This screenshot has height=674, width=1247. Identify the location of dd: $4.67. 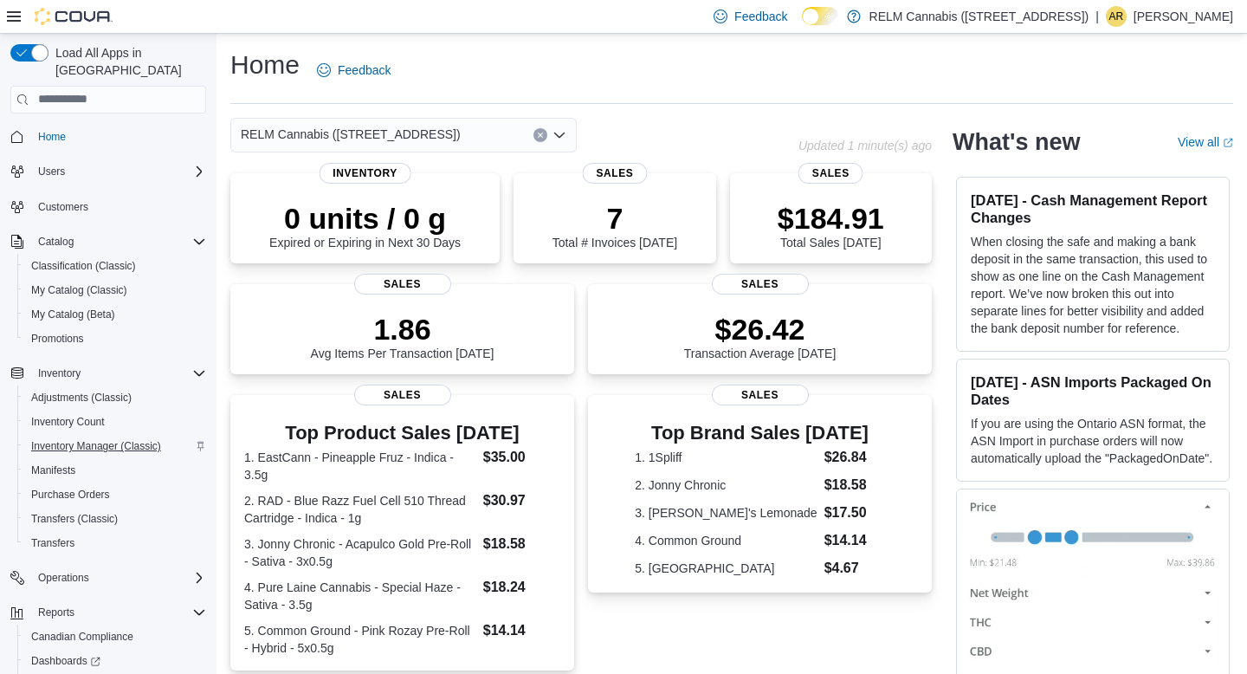
(855, 568).